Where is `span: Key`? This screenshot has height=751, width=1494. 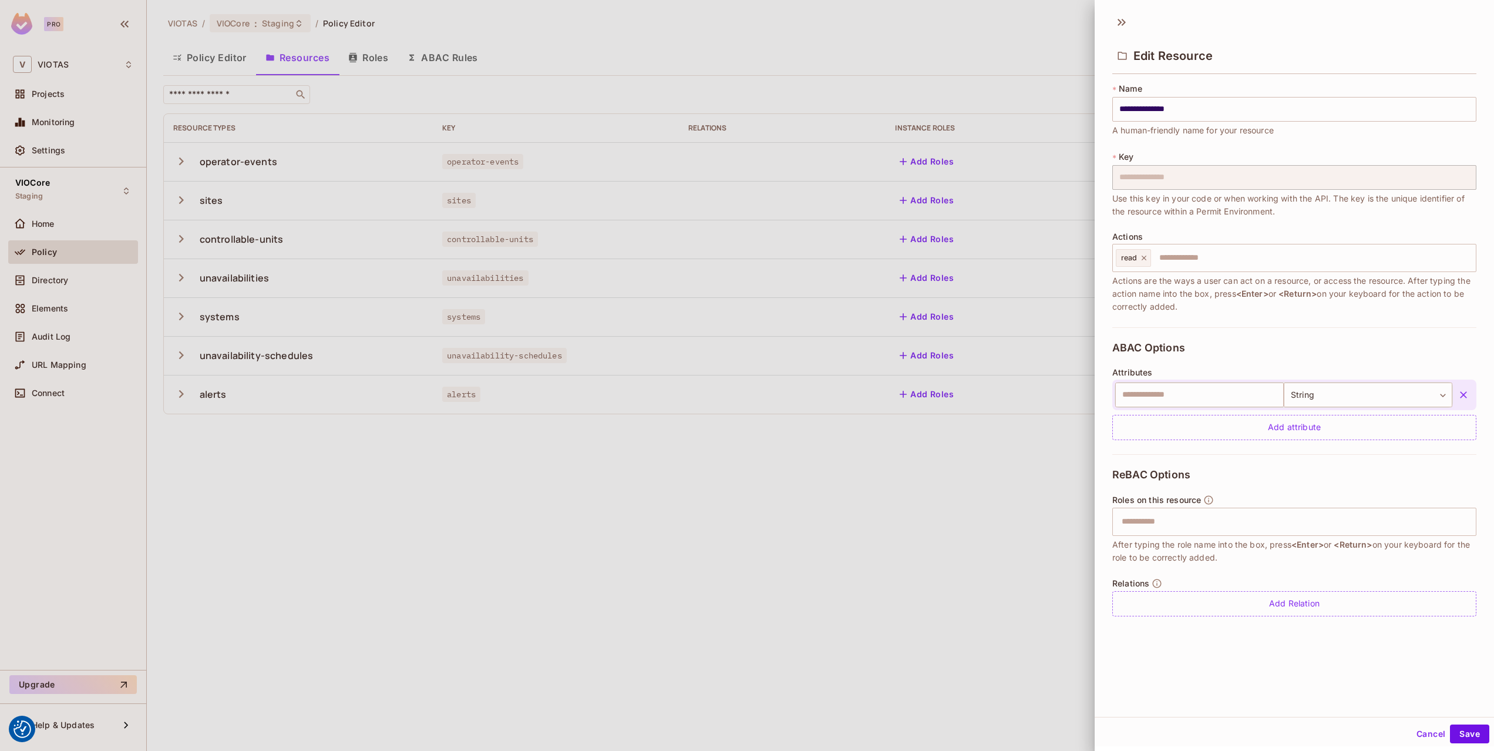
span: Key is located at coordinates (1126, 157).